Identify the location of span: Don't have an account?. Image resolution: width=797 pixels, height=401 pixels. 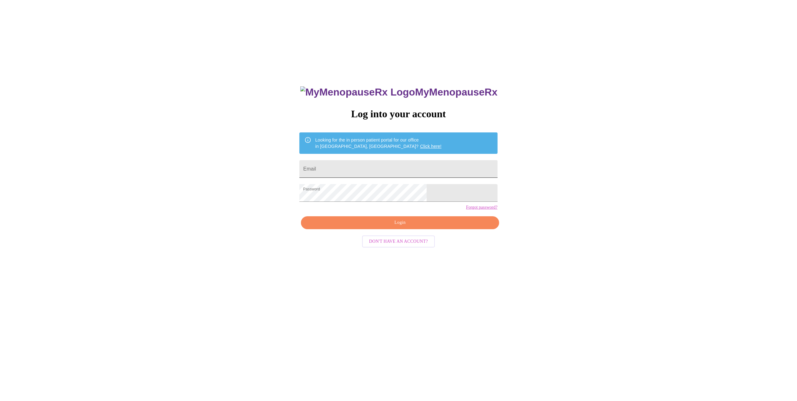
(398, 241).